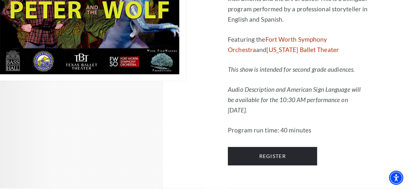  What do you see at coordinates (298, 45) in the screenshot?
I see `p: Featuring the and` at bounding box center [298, 45].